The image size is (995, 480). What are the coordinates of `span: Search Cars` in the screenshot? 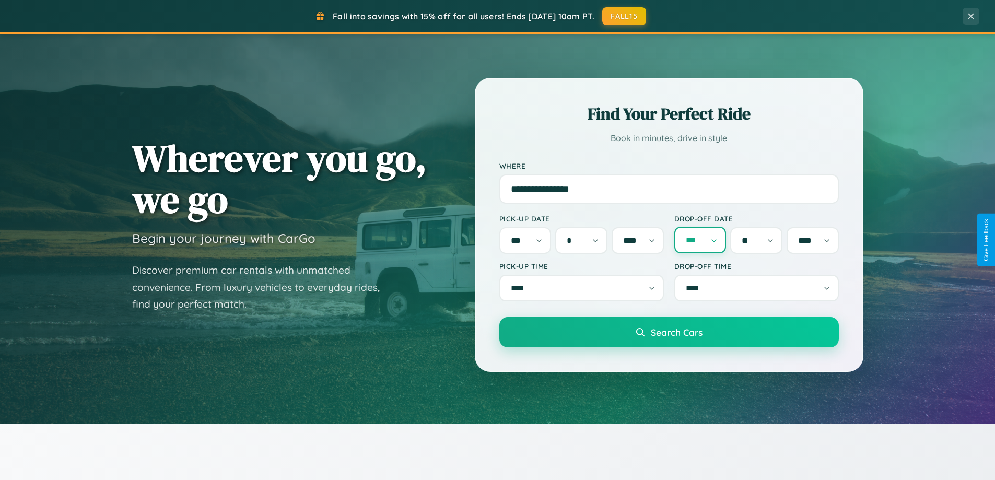 It's located at (676, 332).